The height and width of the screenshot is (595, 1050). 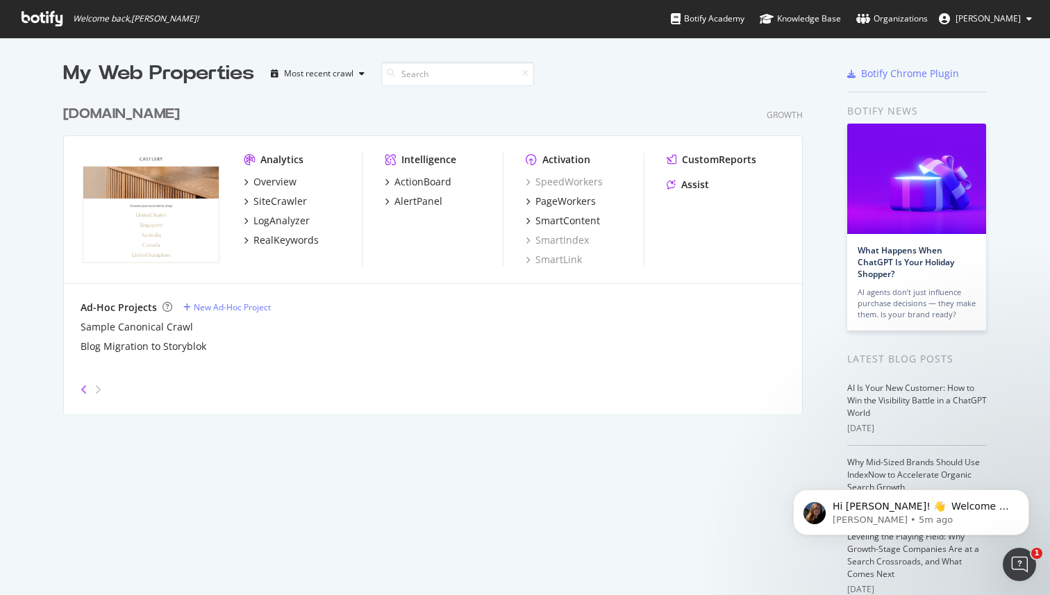 What do you see at coordinates (418, 201) in the screenshot?
I see `div: AlertPanel` at bounding box center [418, 201].